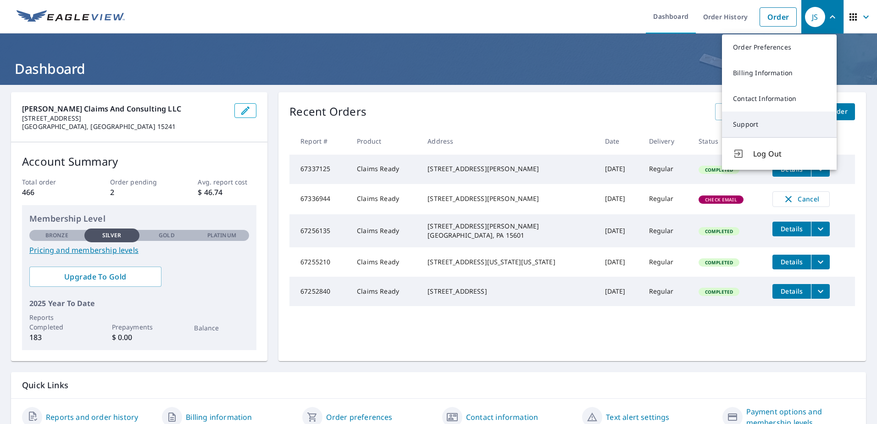 The image size is (877, 424). I want to click on p: Avg. report cost, so click(227, 182).